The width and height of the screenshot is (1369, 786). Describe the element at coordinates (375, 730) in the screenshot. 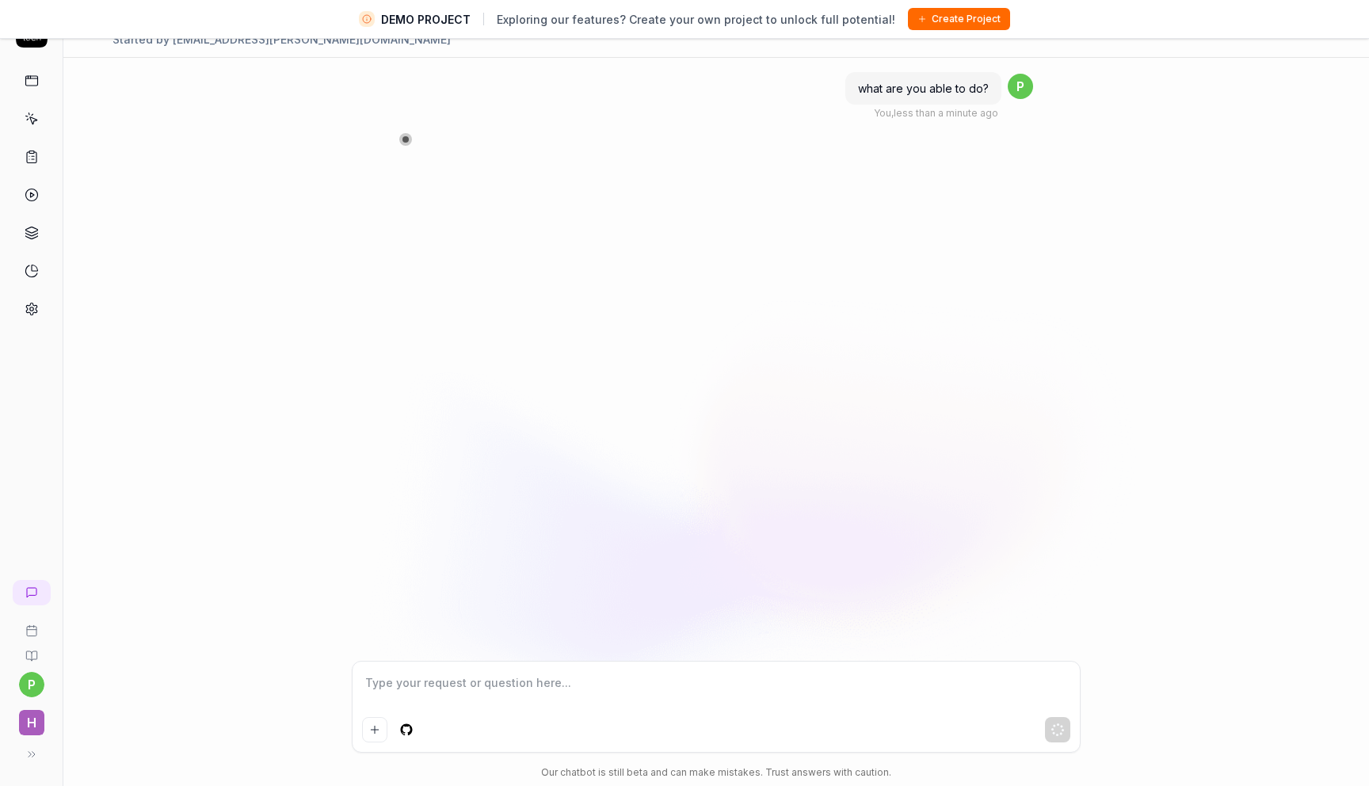

I see `button: Add attachment` at that location.